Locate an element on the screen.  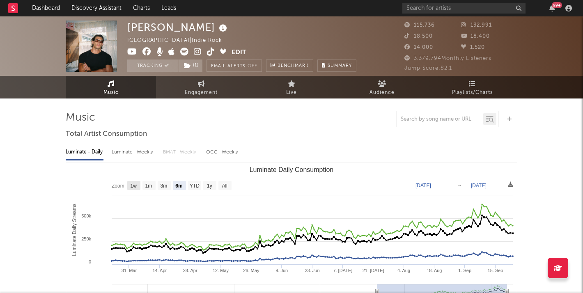
a: Audience is located at coordinates (382, 87).